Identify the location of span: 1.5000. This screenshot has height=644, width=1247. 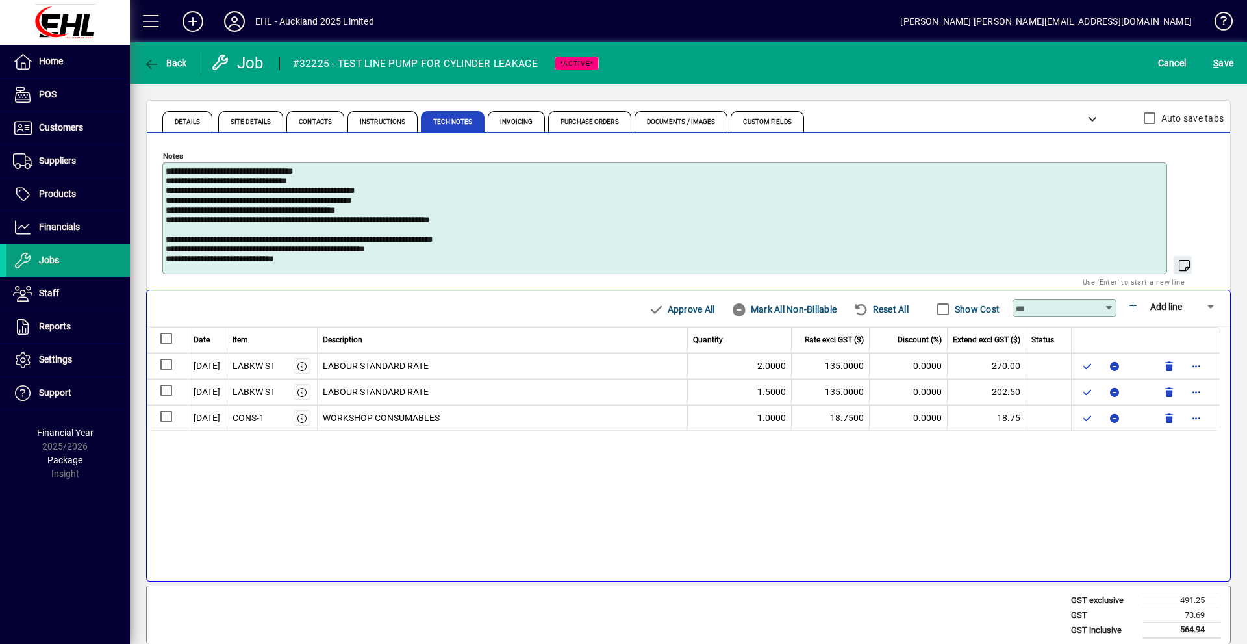
(772, 392).